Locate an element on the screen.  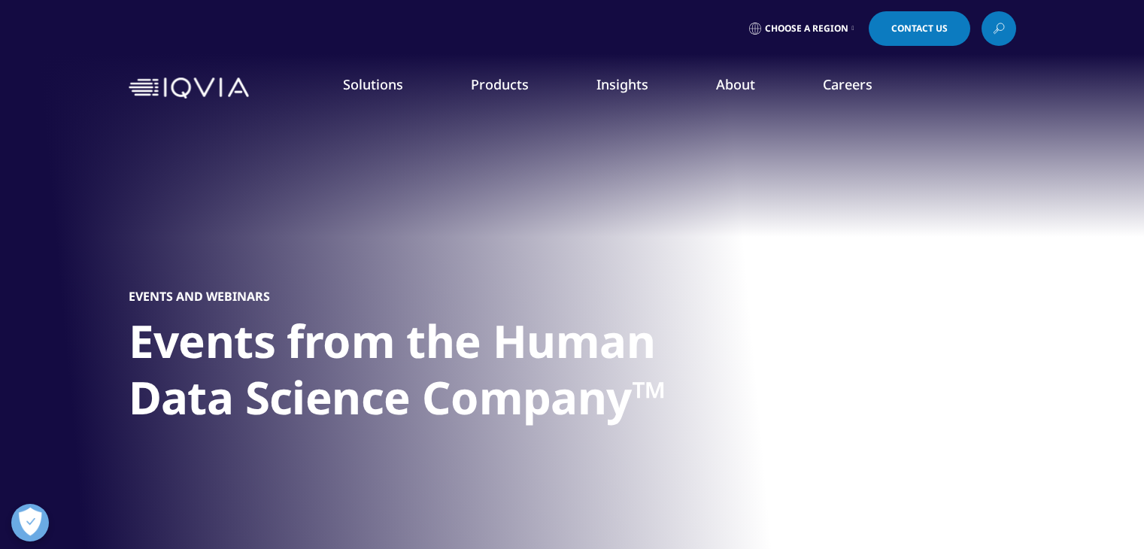
a: Products is located at coordinates (500, 84).